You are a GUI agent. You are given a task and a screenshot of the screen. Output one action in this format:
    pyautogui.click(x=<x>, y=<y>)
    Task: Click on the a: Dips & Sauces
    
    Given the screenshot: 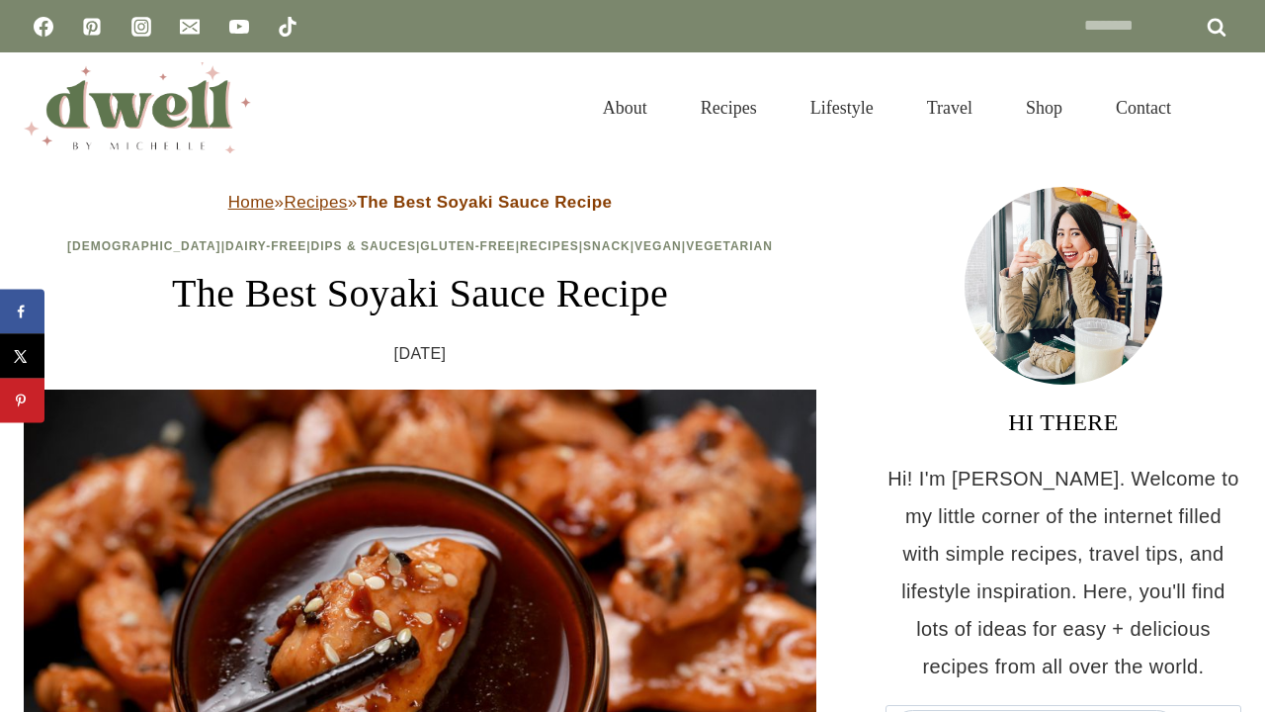 What is the action you would take?
    pyautogui.click(x=364, y=246)
    